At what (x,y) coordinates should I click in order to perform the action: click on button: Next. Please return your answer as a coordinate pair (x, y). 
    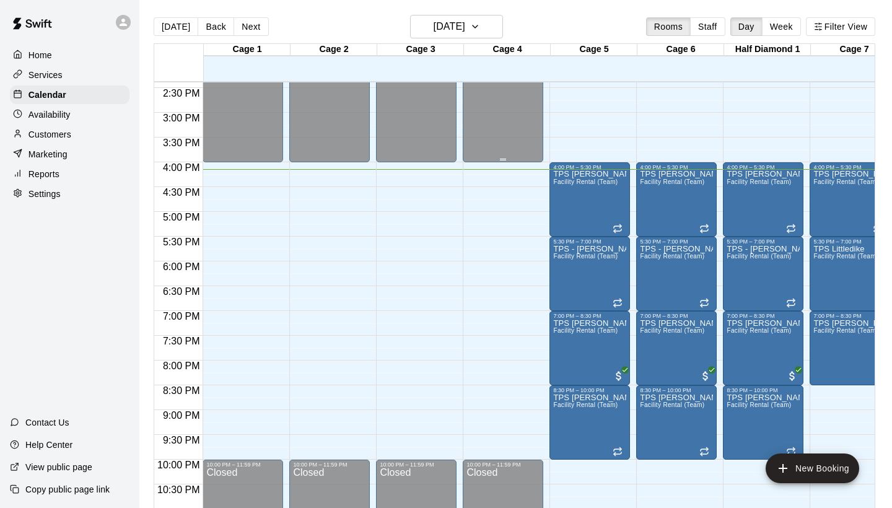
    Looking at the image, I should click on (251, 27).